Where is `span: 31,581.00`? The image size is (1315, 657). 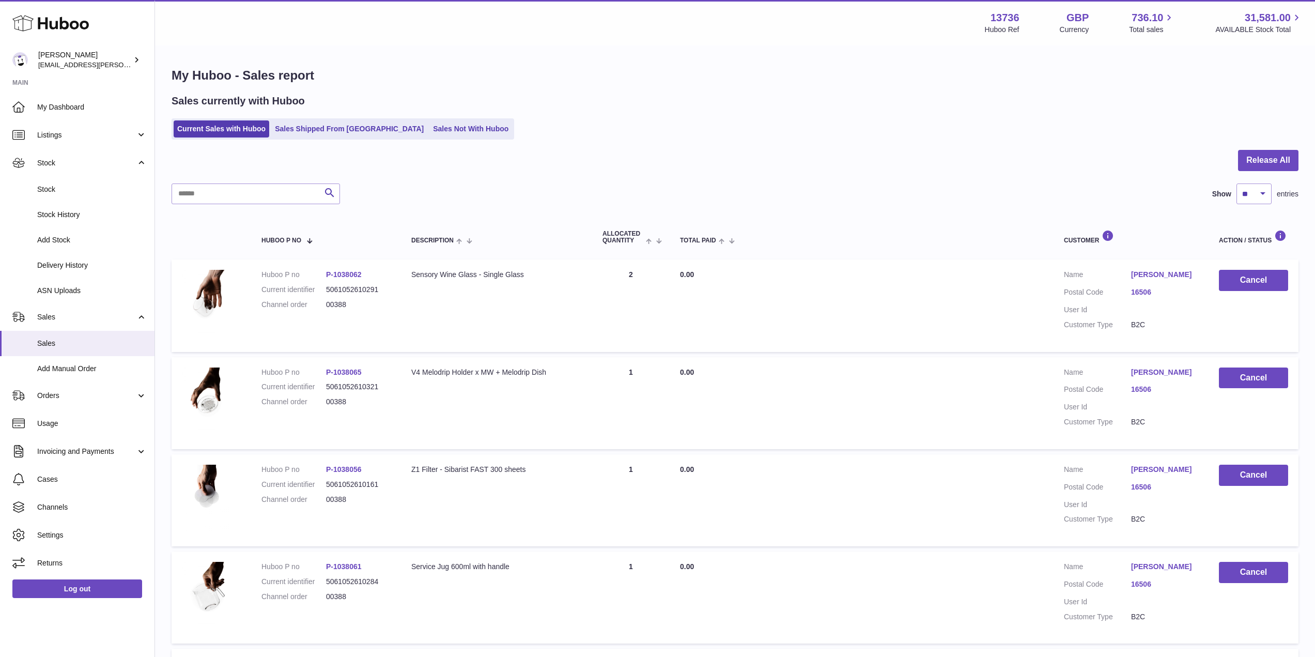 span: 31,581.00 is located at coordinates (1268, 18).